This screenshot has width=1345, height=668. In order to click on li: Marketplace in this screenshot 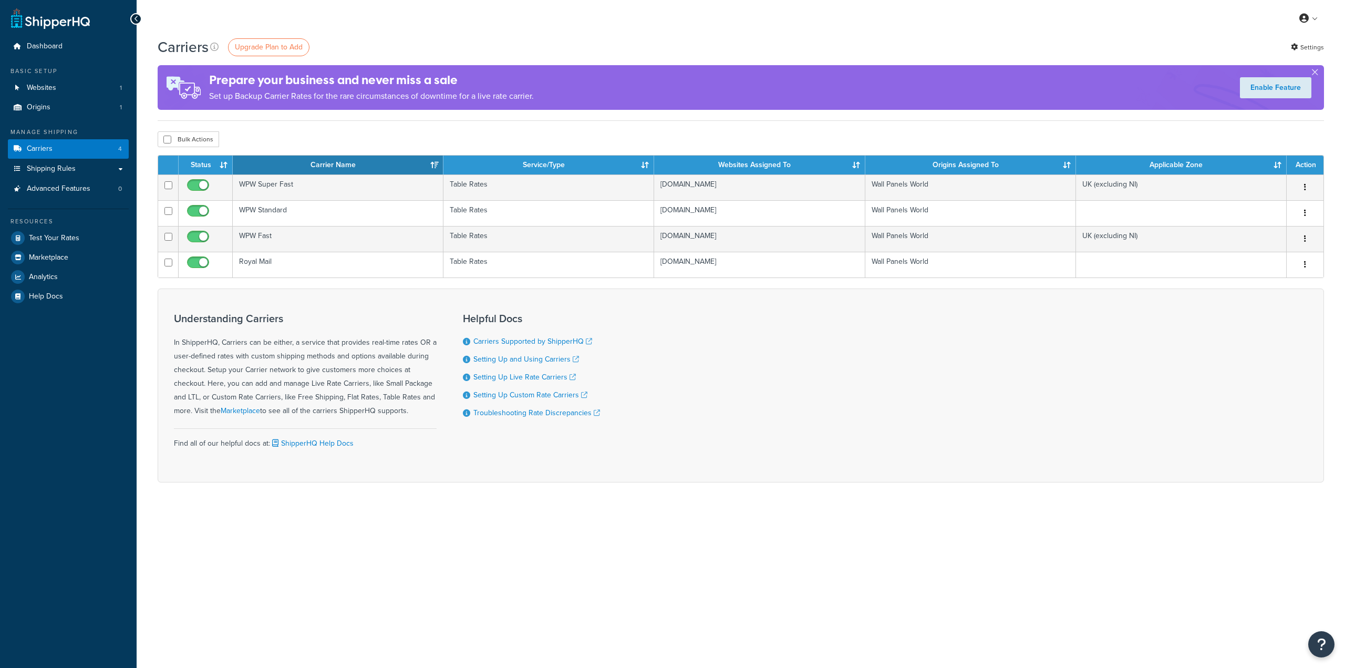, I will do `click(68, 257)`.